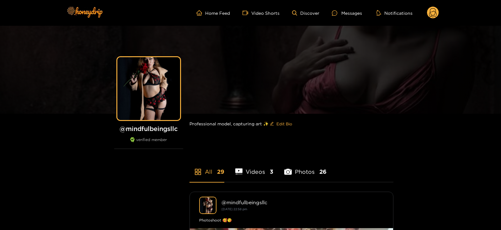 The height and width of the screenshot is (230, 501). I want to click on li: Videos, so click(254, 167).